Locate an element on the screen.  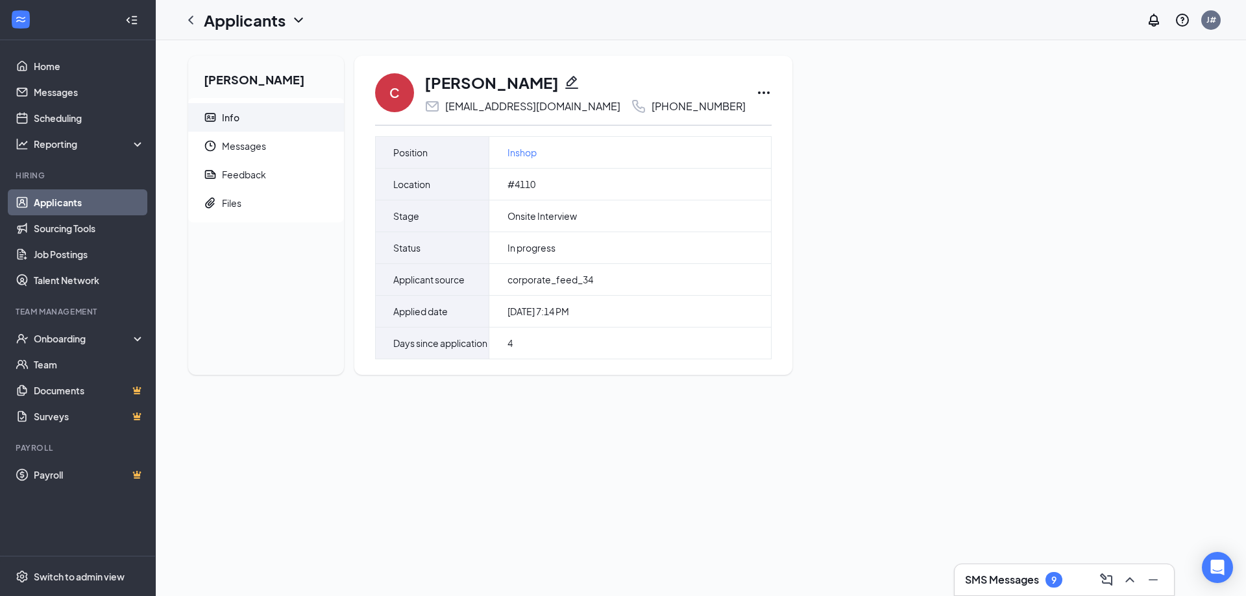
svg: ChevronUp is located at coordinates (1129, 580).